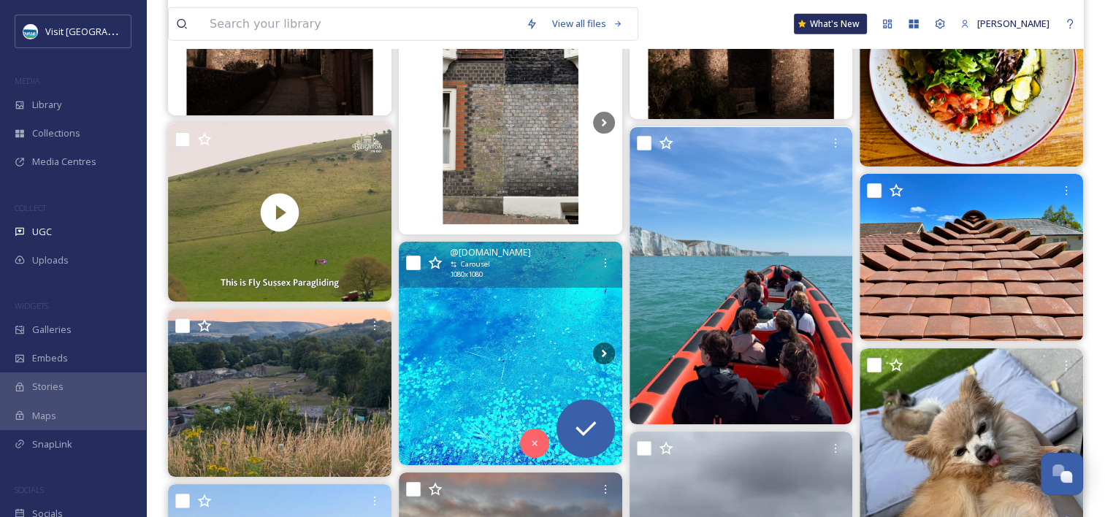 The width and height of the screenshot is (1105, 517). What do you see at coordinates (587, 23) in the screenshot?
I see `div: View all files` at bounding box center [587, 23].